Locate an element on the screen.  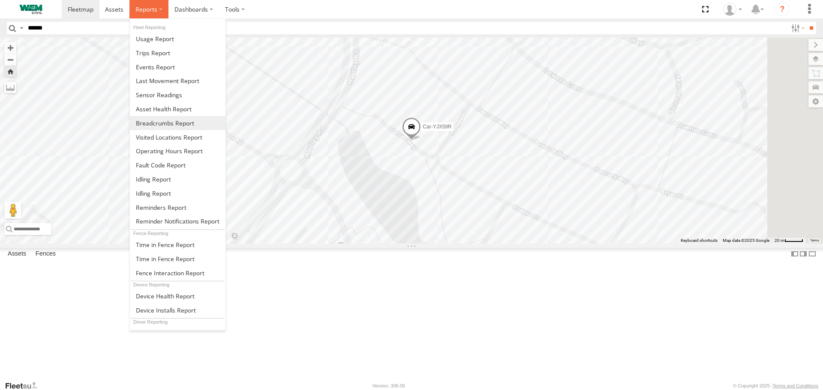
a: Terms (opens in new tab) is located at coordinates (814, 240).